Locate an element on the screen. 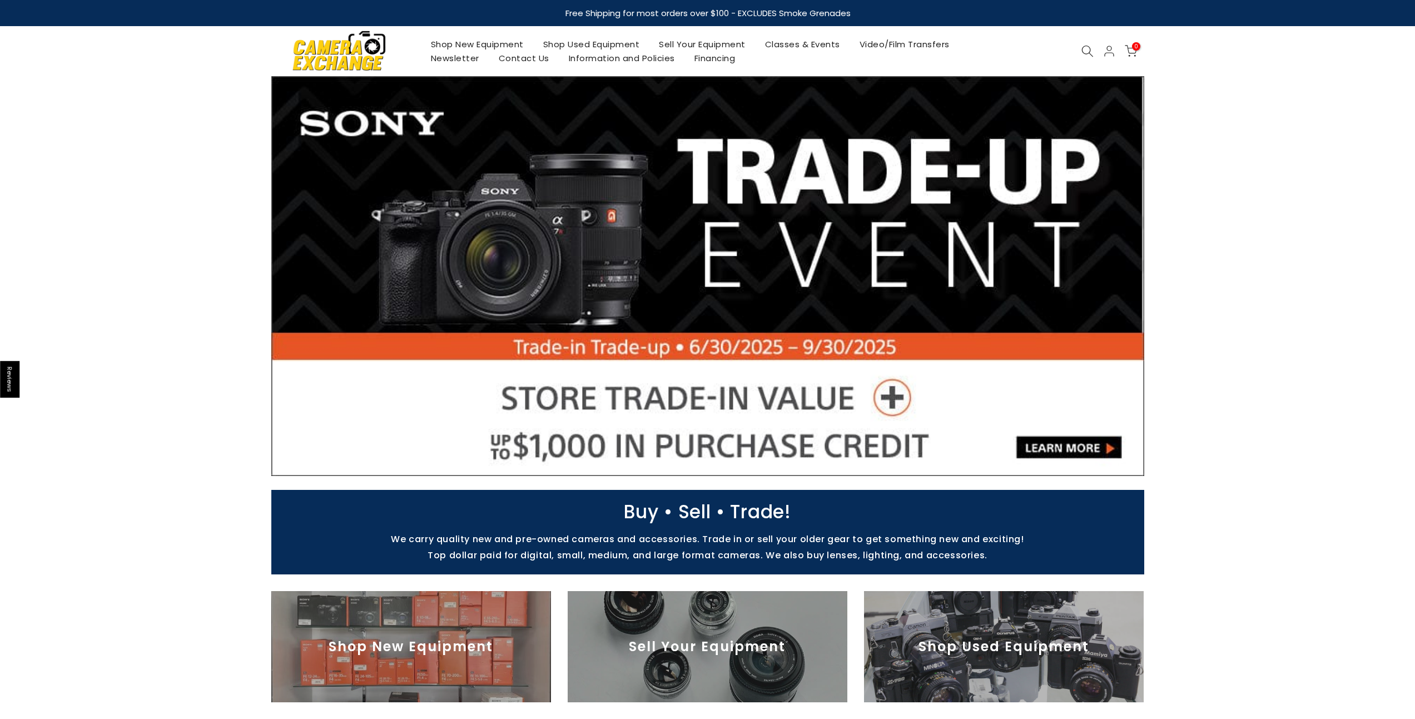 The width and height of the screenshot is (1415, 719). p: Top dollar paid for digital, small, medium, and large format cameras. We also buy lenses, lightin... is located at coordinates (708, 555).